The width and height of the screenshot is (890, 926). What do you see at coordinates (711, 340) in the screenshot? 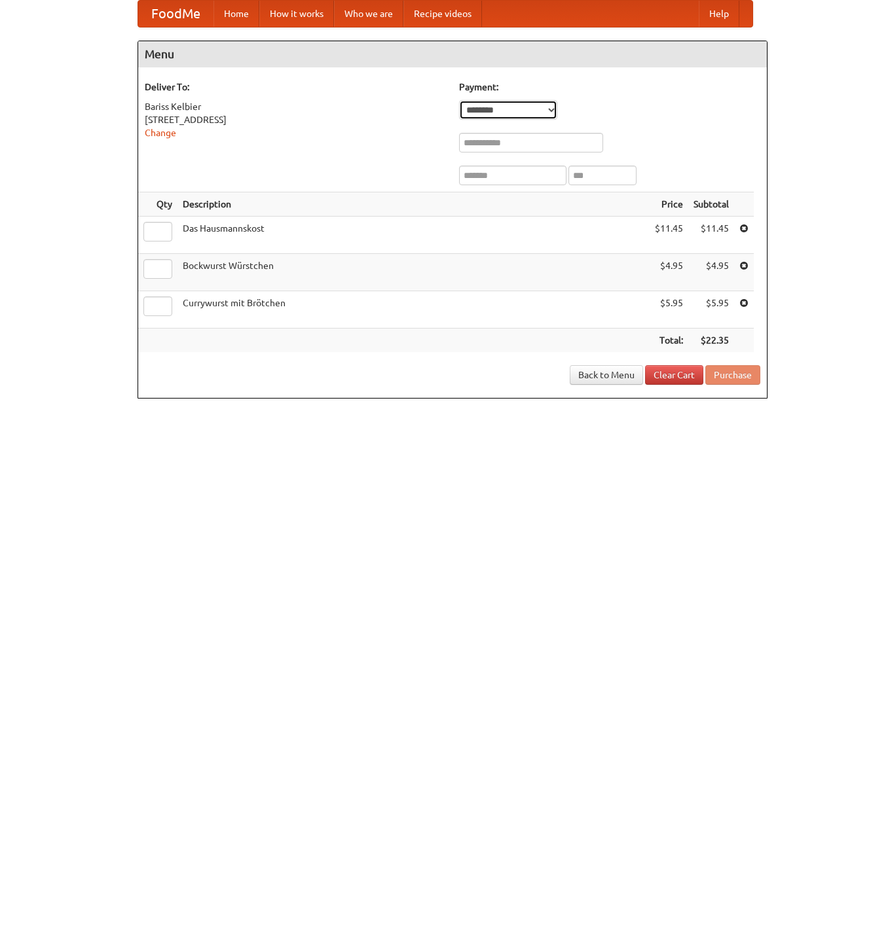
I see `th: $22.35` at bounding box center [711, 340].